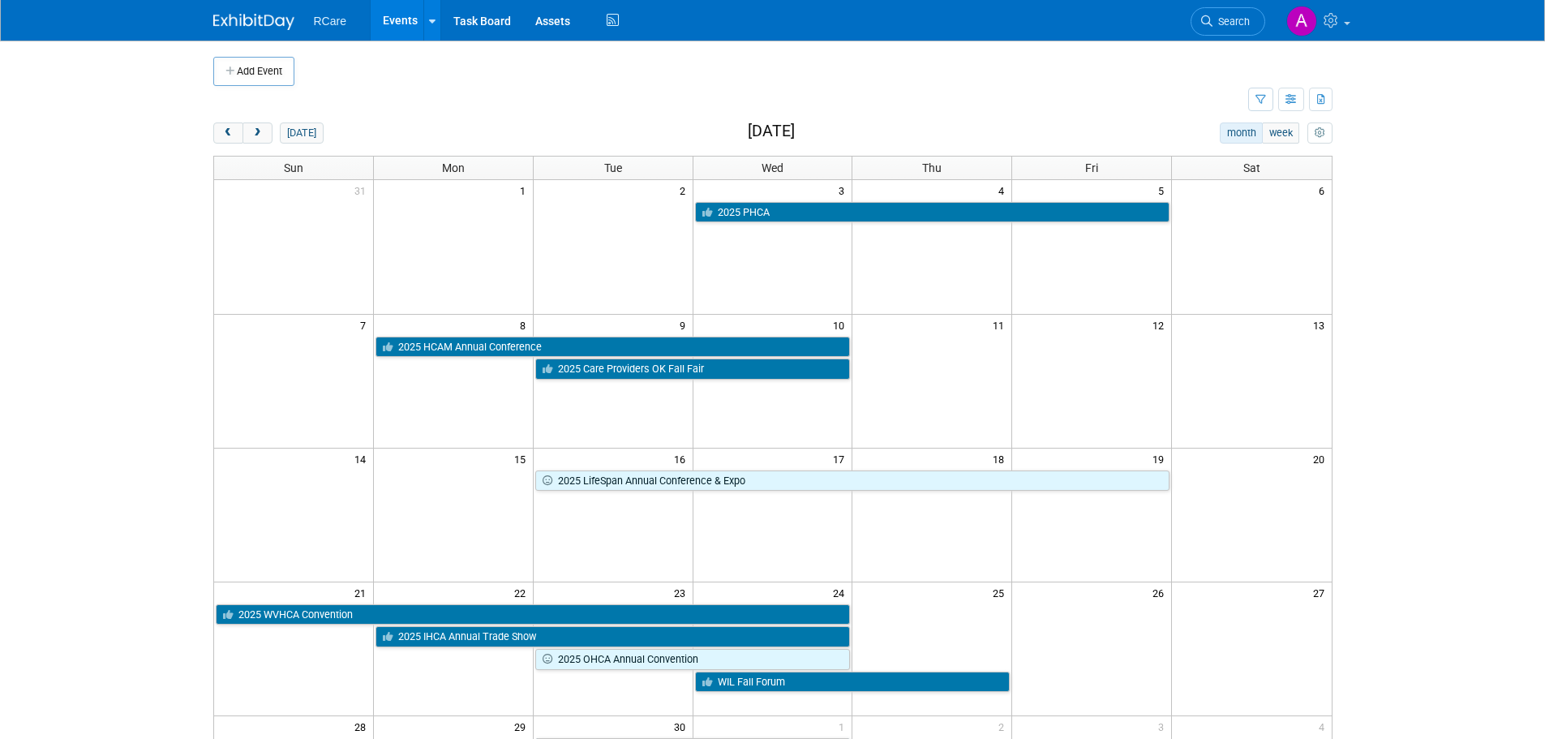 This screenshot has height=739, width=1545. What do you see at coordinates (254, 22) in the screenshot?
I see `img: ExhibitDay` at bounding box center [254, 22].